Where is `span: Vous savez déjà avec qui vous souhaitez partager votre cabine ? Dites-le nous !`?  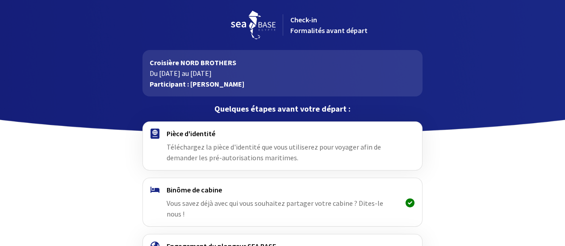 span: Vous savez déjà avec qui vous souhaitez partager votre cabine ? Dites-le nous ! is located at coordinates (275, 209).